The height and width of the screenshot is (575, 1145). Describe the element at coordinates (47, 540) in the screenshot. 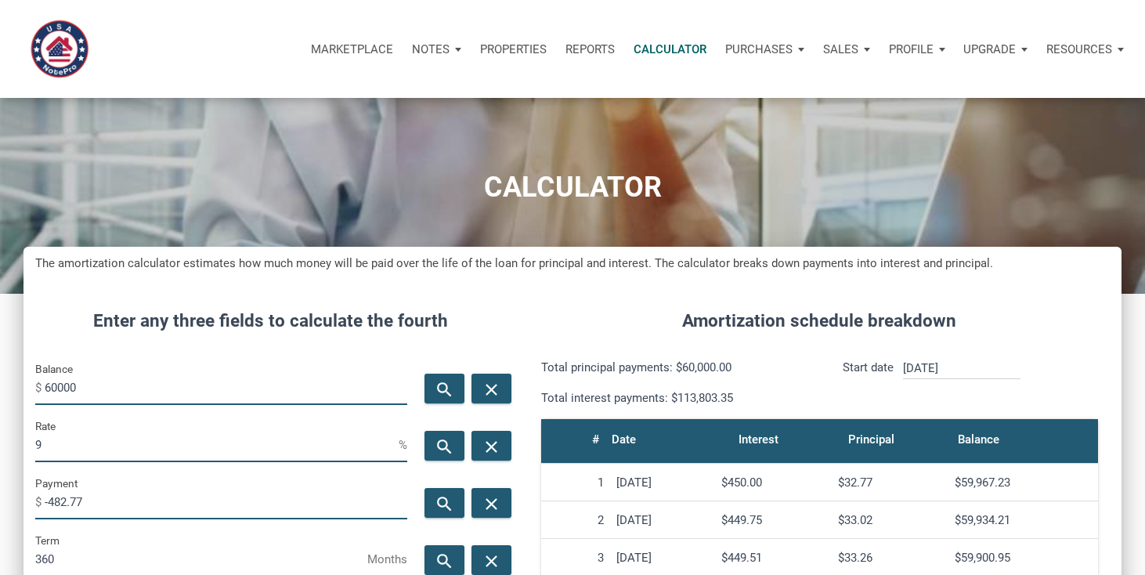

I see `label: Term` at that location.